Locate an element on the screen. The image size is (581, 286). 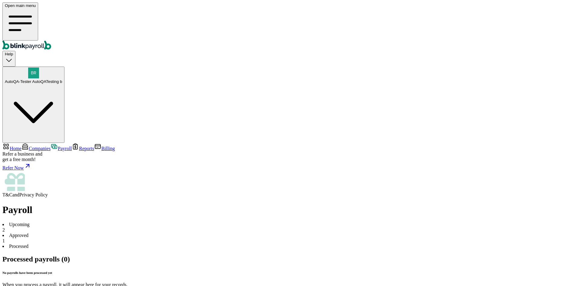
nav: Sidebar is located at coordinates (290, 170).